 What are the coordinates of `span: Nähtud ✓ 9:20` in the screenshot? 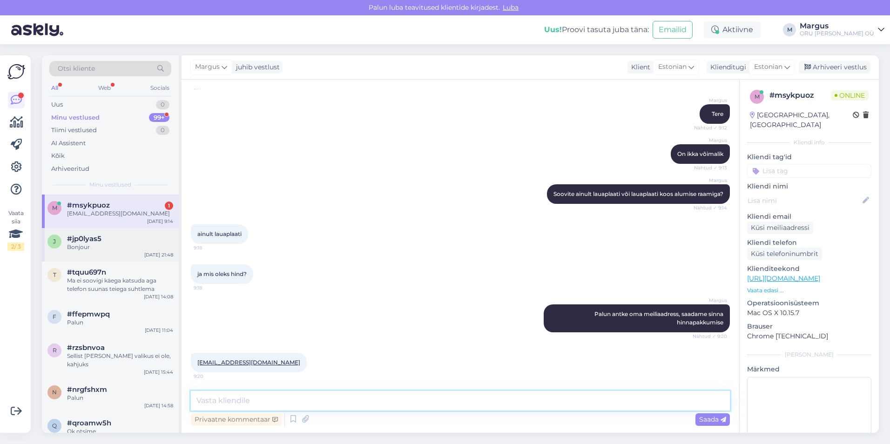 It's located at (709, 336).